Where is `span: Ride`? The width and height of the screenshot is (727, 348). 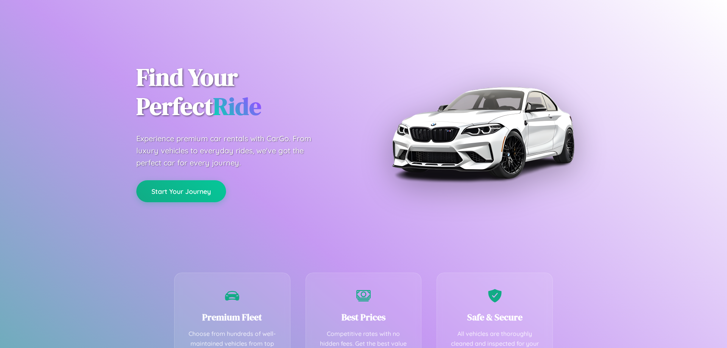 span: Ride is located at coordinates (237, 106).